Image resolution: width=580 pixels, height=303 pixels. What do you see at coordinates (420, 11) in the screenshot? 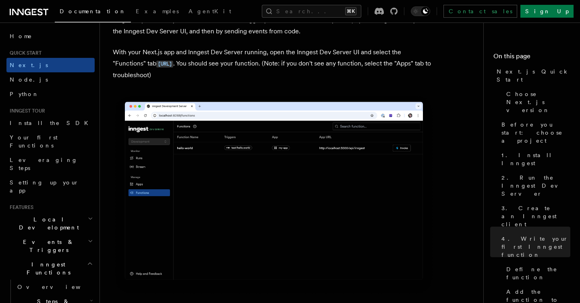
I see `button: Toggle dark mode` at bounding box center [420, 11].